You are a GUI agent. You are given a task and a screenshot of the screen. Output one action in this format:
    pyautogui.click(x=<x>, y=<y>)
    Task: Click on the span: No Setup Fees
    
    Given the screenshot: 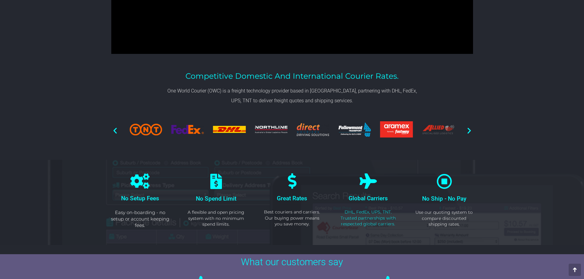 What is the action you would take?
    pyautogui.click(x=140, y=198)
    